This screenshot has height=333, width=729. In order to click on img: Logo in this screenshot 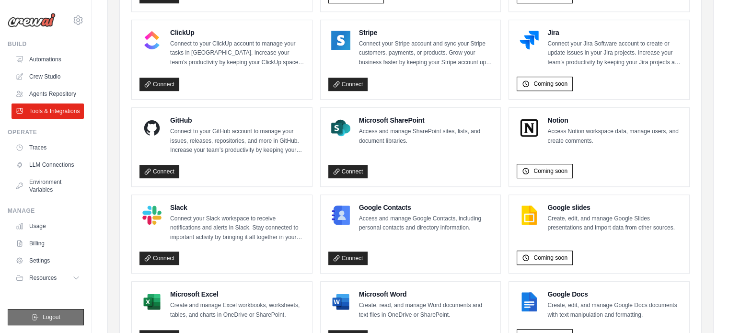, I will do `click(32, 20)`.